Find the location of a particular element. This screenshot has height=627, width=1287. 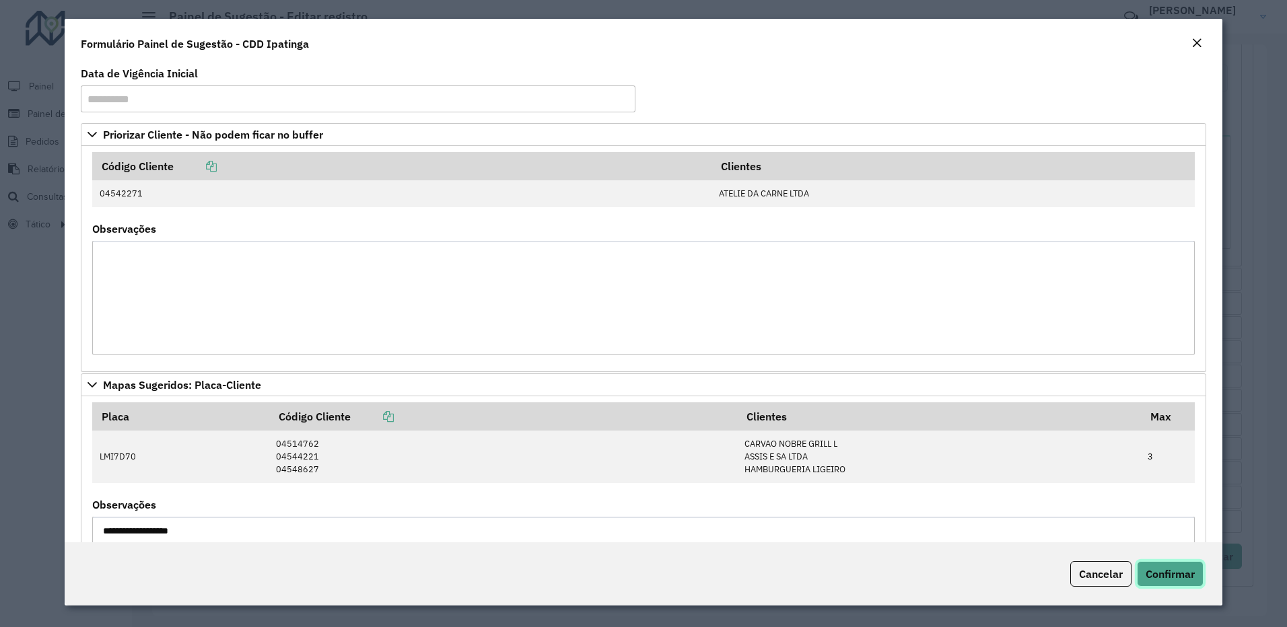

th: Placa is located at coordinates (180, 417).